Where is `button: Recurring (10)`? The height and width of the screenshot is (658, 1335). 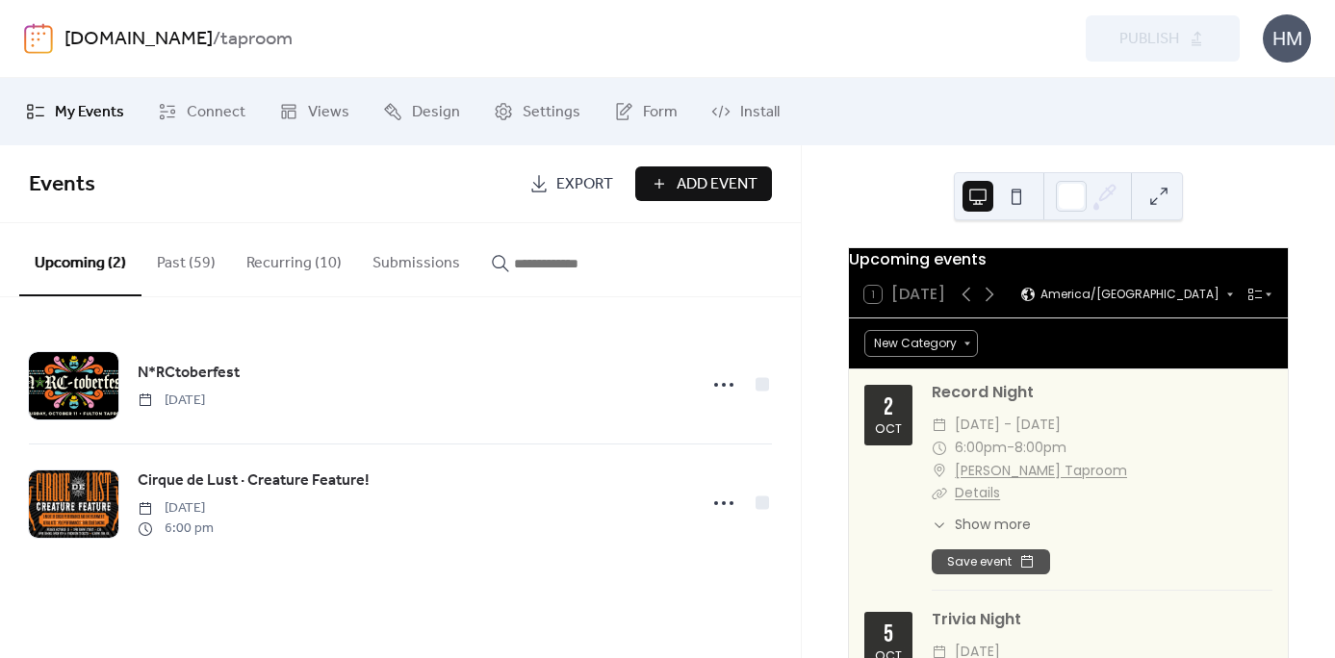 button: Recurring (10) is located at coordinates (294, 259).